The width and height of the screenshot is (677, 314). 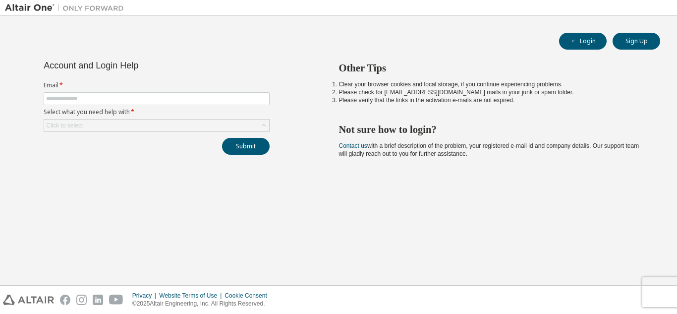 I want to click on label: Email, so click(x=157, y=85).